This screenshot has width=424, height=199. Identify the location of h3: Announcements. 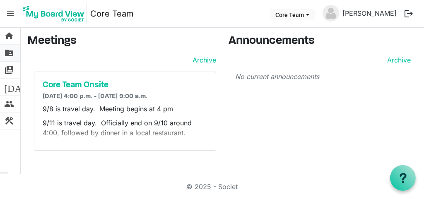
(323, 41).